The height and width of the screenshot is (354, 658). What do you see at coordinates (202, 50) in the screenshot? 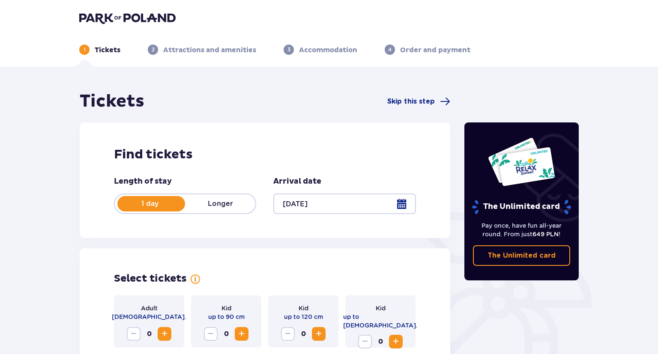
I see `div: 2Attractions and amenities` at bounding box center [202, 50].